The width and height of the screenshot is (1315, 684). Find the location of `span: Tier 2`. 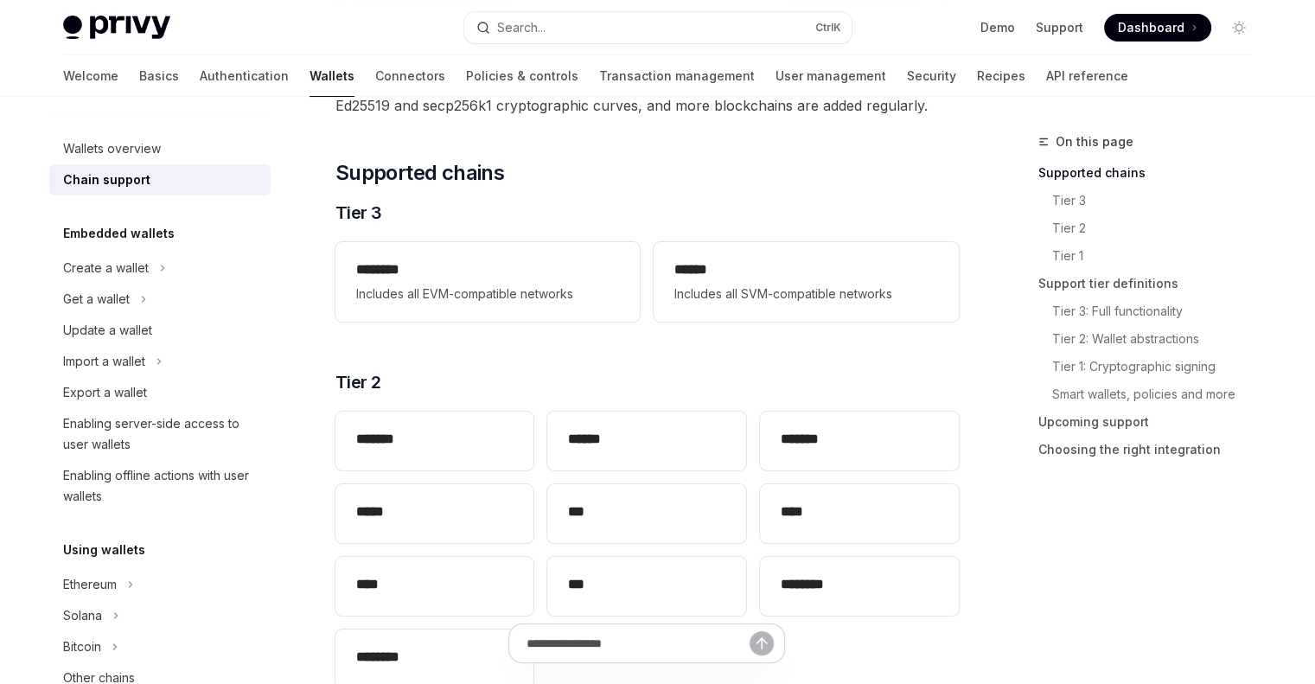

span: Tier 2 is located at coordinates (358, 382).